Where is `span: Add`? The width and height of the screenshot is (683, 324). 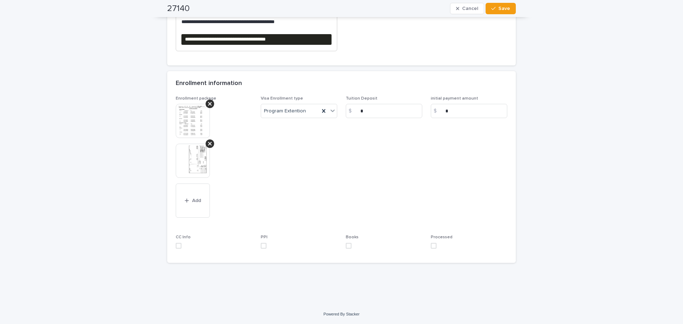
span: Add is located at coordinates (196, 201).